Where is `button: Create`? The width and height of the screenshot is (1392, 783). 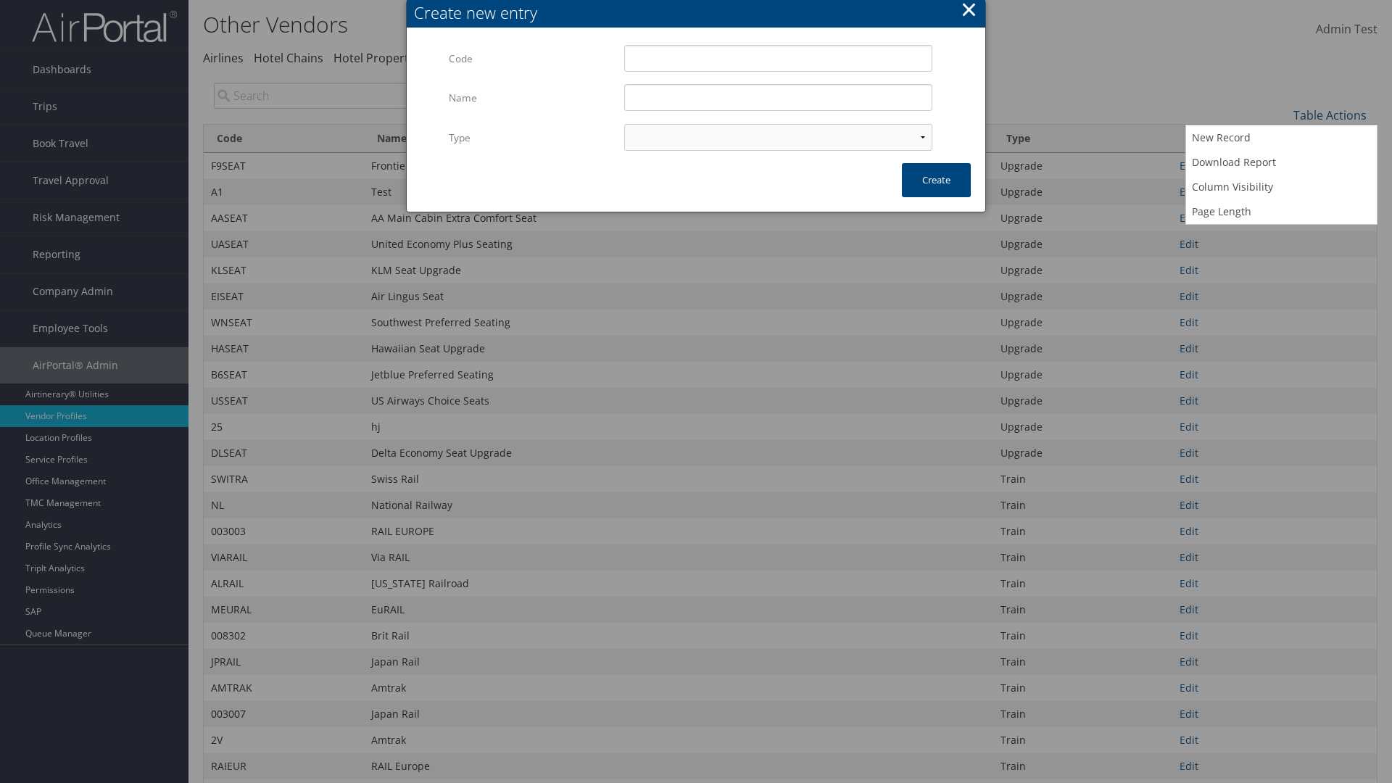
button: Create is located at coordinates (936, 180).